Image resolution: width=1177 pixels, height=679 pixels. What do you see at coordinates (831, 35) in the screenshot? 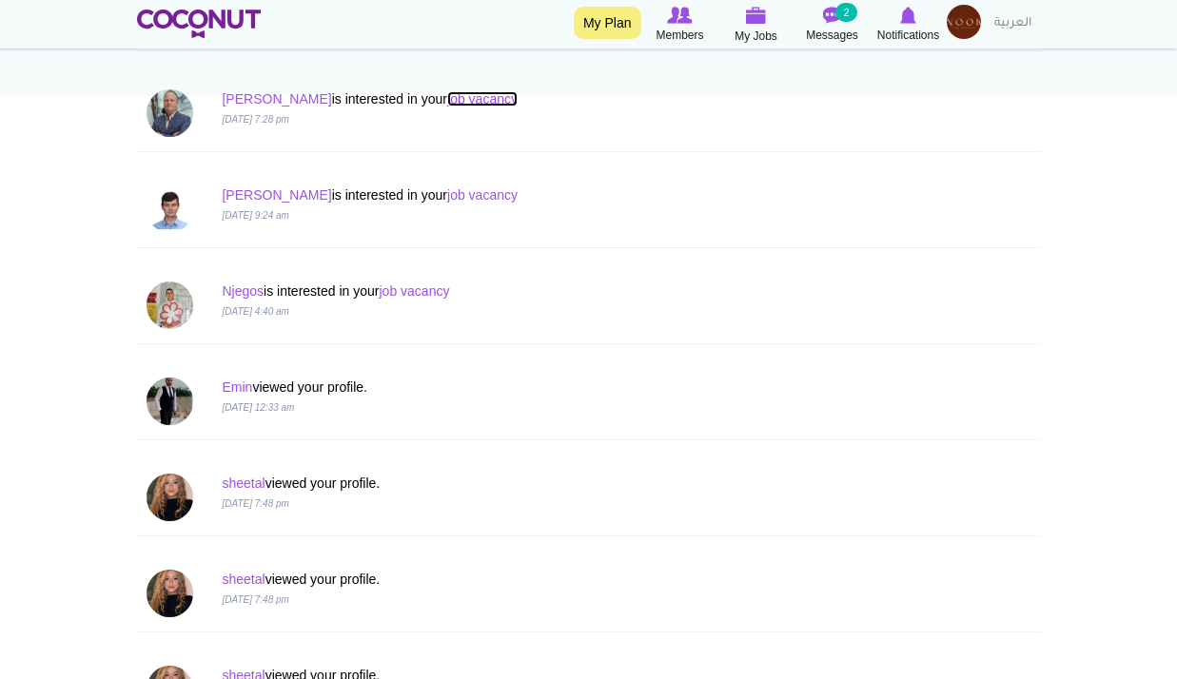
I see `span: Messages` at bounding box center [831, 35].